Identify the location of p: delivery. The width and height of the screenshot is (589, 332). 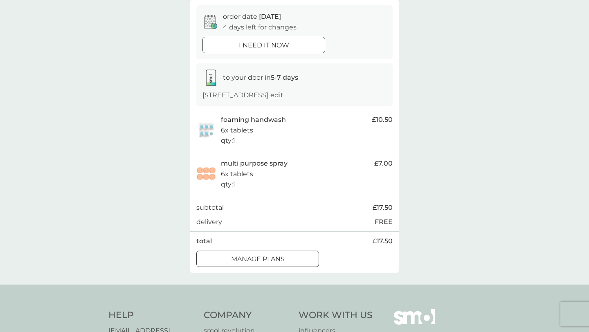
(209, 222).